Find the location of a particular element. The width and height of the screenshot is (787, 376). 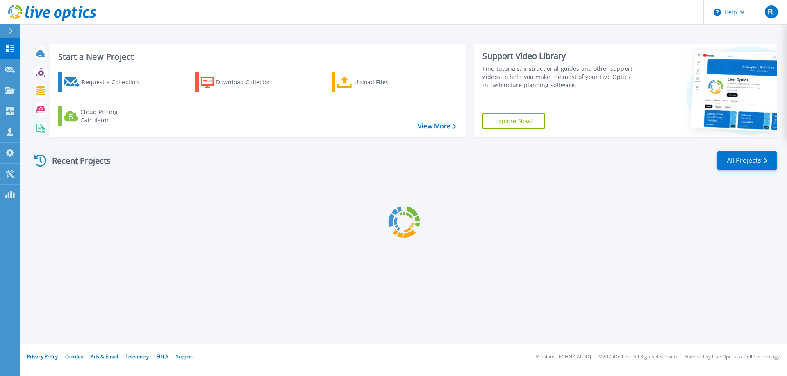

li: Powered by Live Optics, a Dell Technology is located at coordinates (731, 357).